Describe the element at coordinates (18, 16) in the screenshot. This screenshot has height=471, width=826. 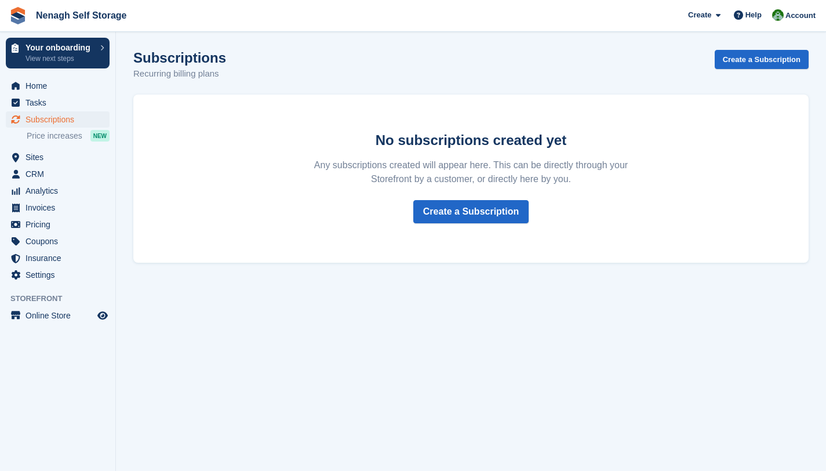
I see `img: stora-icon-8386f47178a22dfd0bd8f6a31ec36ba5ce8667c1dd55bd0f319d3a0aa187defe.svg` at that location.